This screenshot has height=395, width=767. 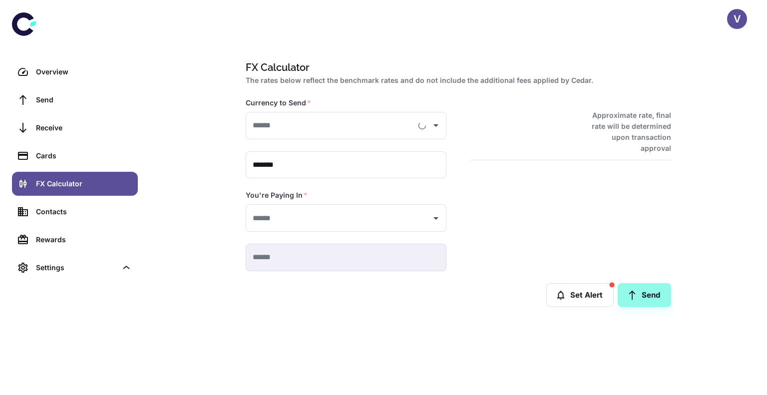 I want to click on div: Contacts, so click(x=84, y=212).